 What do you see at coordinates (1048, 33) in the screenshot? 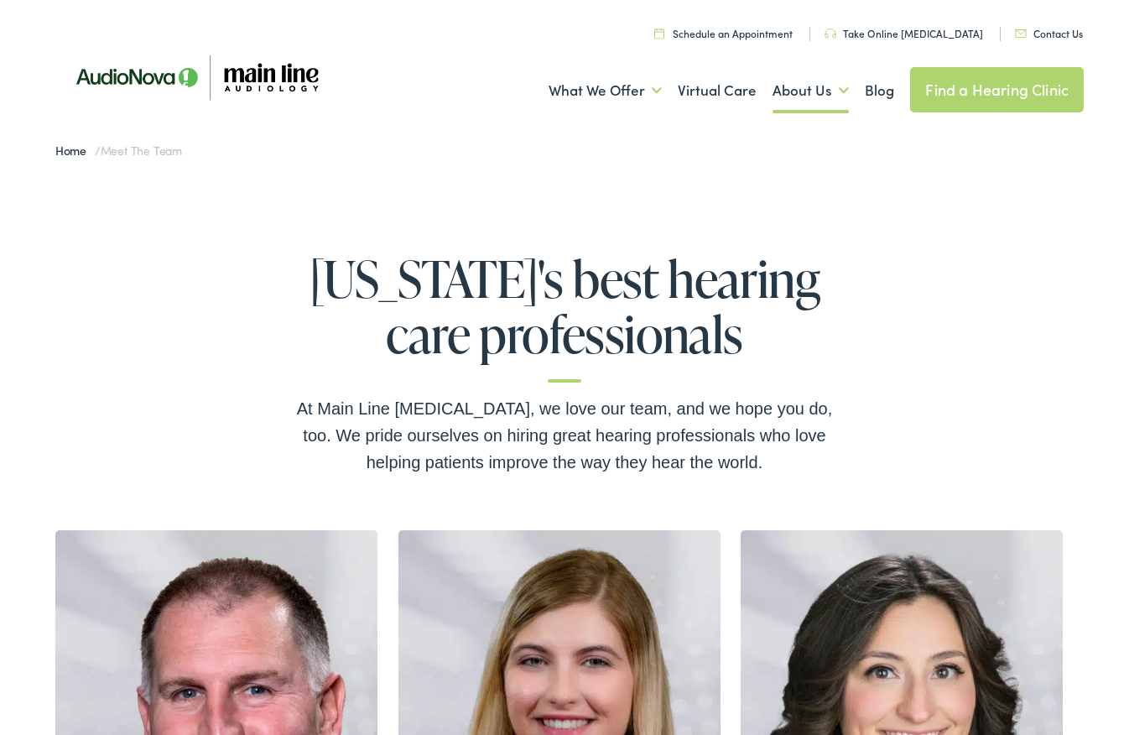
I see `a: Contact Us` at bounding box center [1048, 33].